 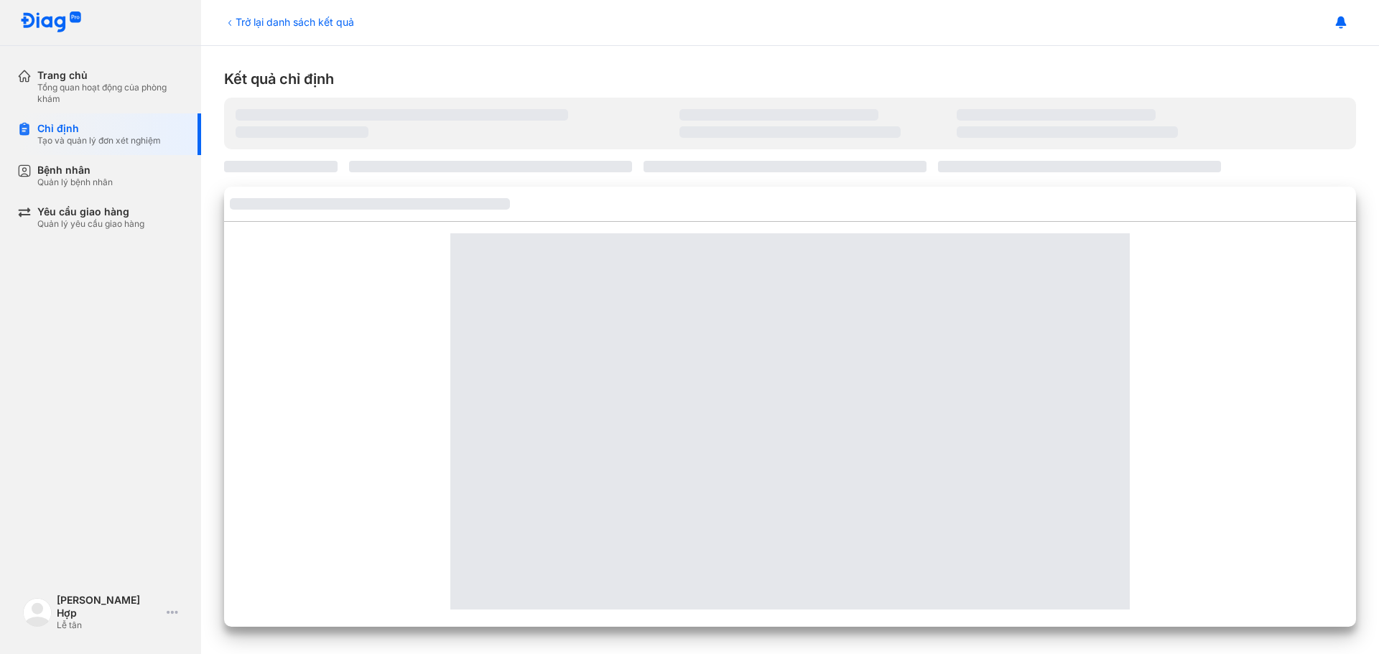 What do you see at coordinates (111, 75) in the screenshot?
I see `div: Trang chủ` at bounding box center [111, 75].